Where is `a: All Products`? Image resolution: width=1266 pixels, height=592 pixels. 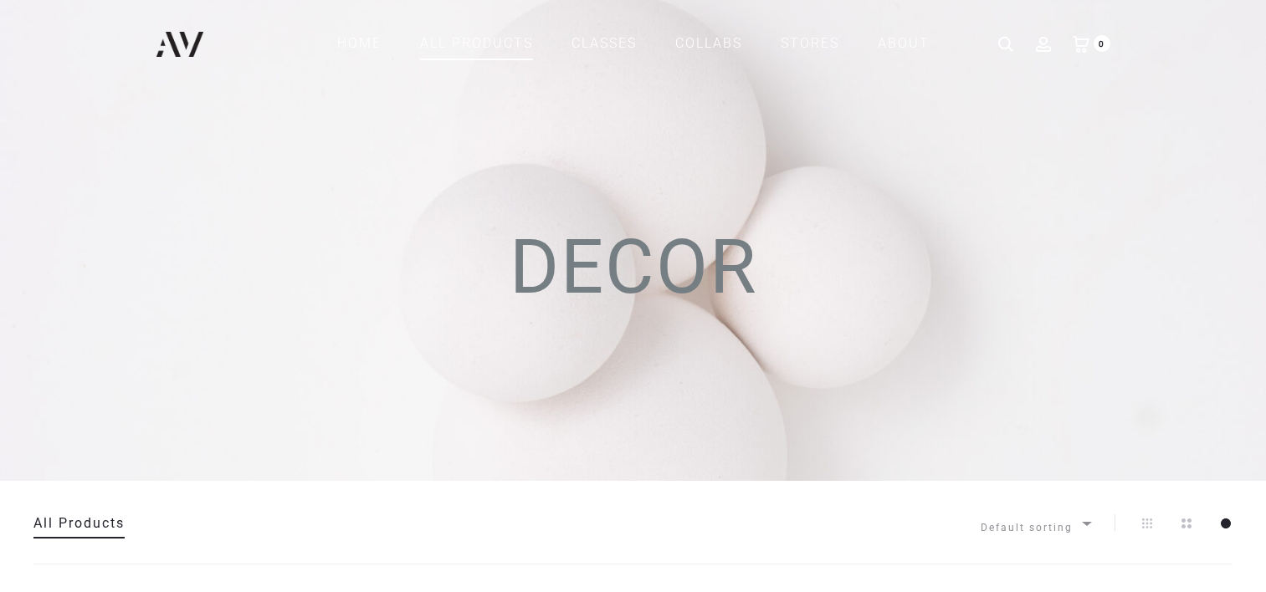
a: All Products is located at coordinates (79, 523).